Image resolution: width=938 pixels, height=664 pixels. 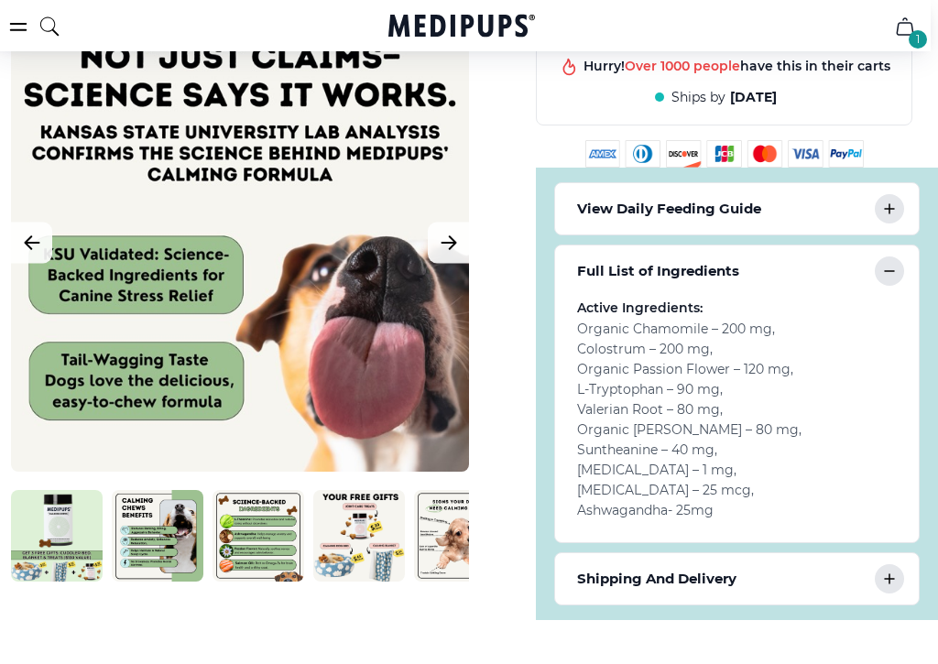 I want to click on div: 1, so click(x=917, y=39).